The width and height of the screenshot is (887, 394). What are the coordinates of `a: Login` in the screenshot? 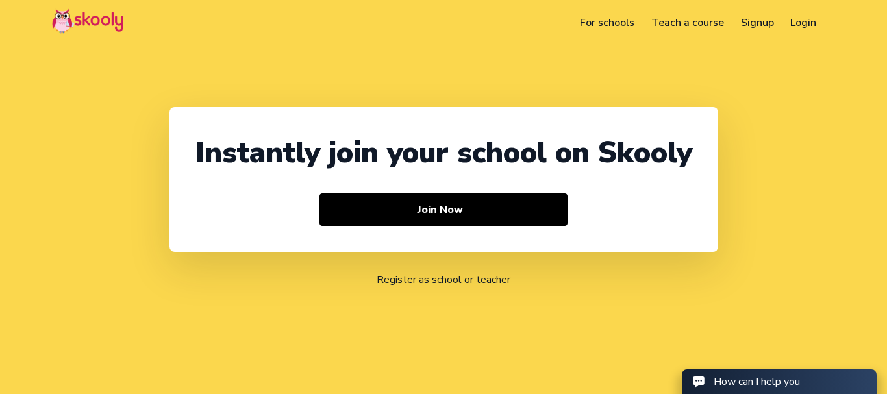 It's located at (803, 23).